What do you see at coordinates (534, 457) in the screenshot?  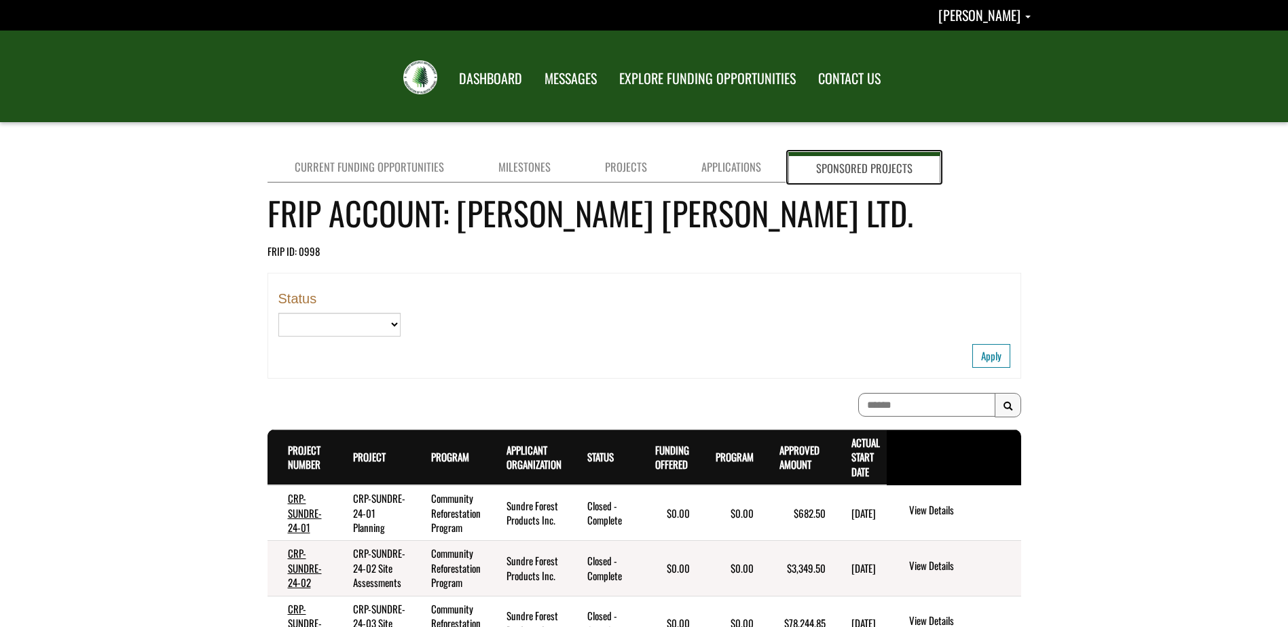 I see `a: Applicant Organization` at bounding box center [534, 457].